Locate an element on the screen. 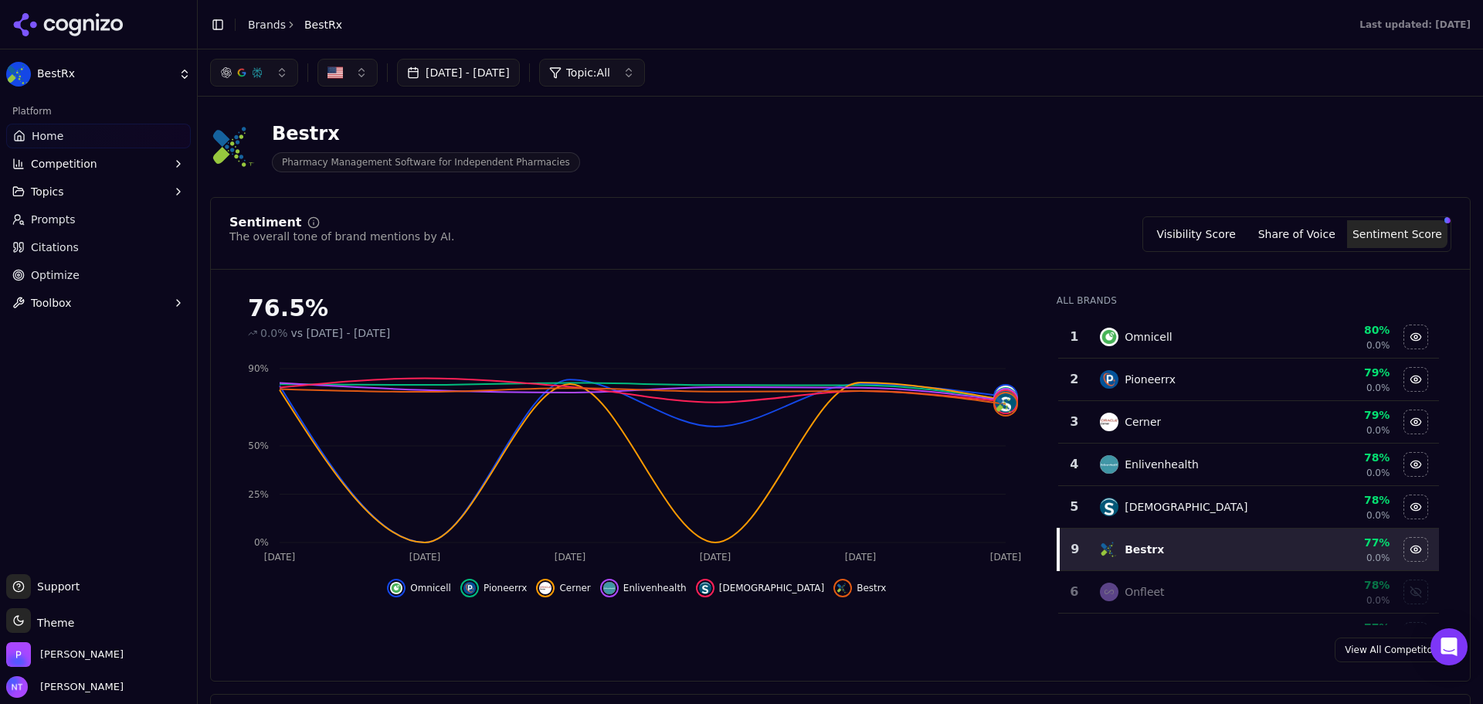 This screenshot has height=704, width=1483. a: Brands is located at coordinates (266, 25).